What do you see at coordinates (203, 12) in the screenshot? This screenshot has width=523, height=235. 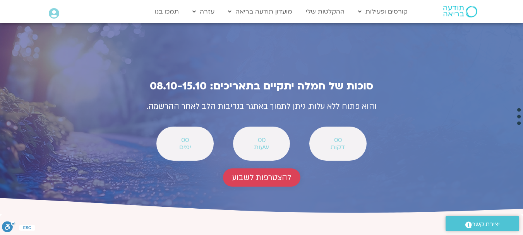 I see `a: עזרה` at bounding box center [203, 12].